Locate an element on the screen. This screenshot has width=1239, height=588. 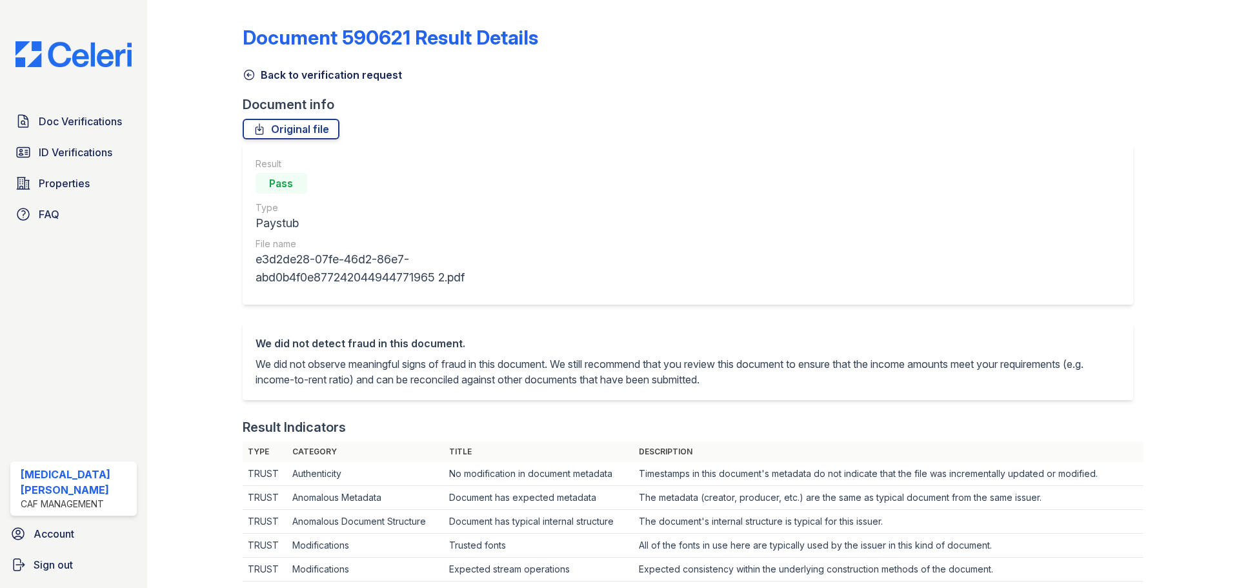
th: Category is located at coordinates (365, 452).